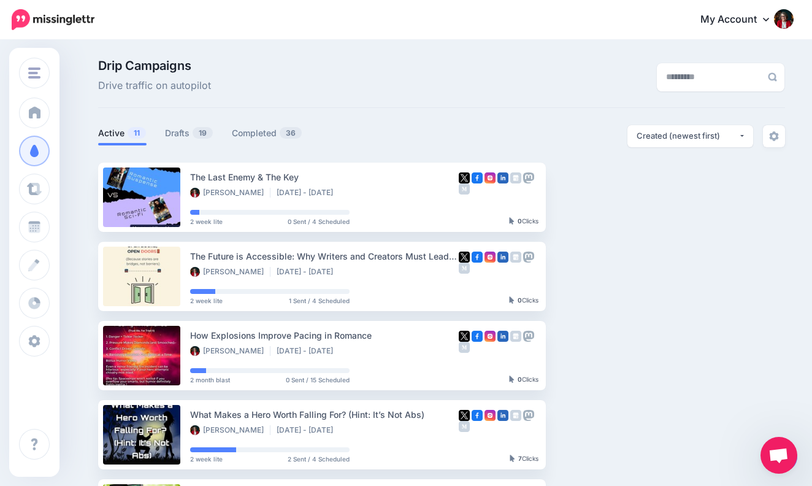 Image resolution: width=812 pixels, height=486 pixels. Describe the element at coordinates (318, 221) in the screenshot. I see `span: 0 Sent / 4 Scheduled` at that location.